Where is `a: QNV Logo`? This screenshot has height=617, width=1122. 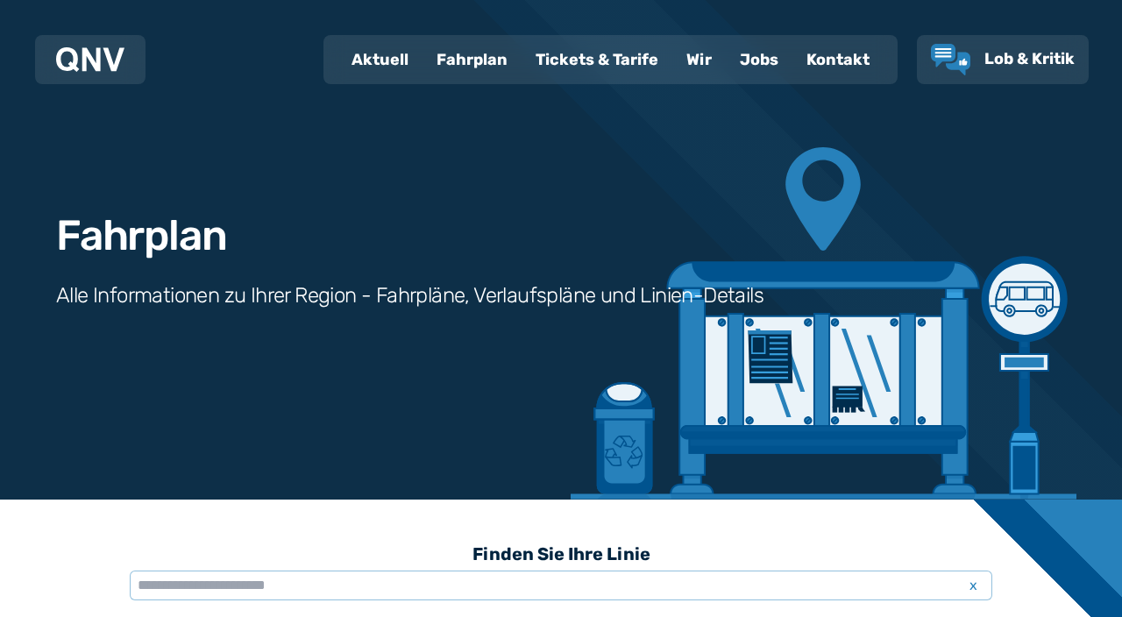 a: QNV Logo is located at coordinates (90, 60).